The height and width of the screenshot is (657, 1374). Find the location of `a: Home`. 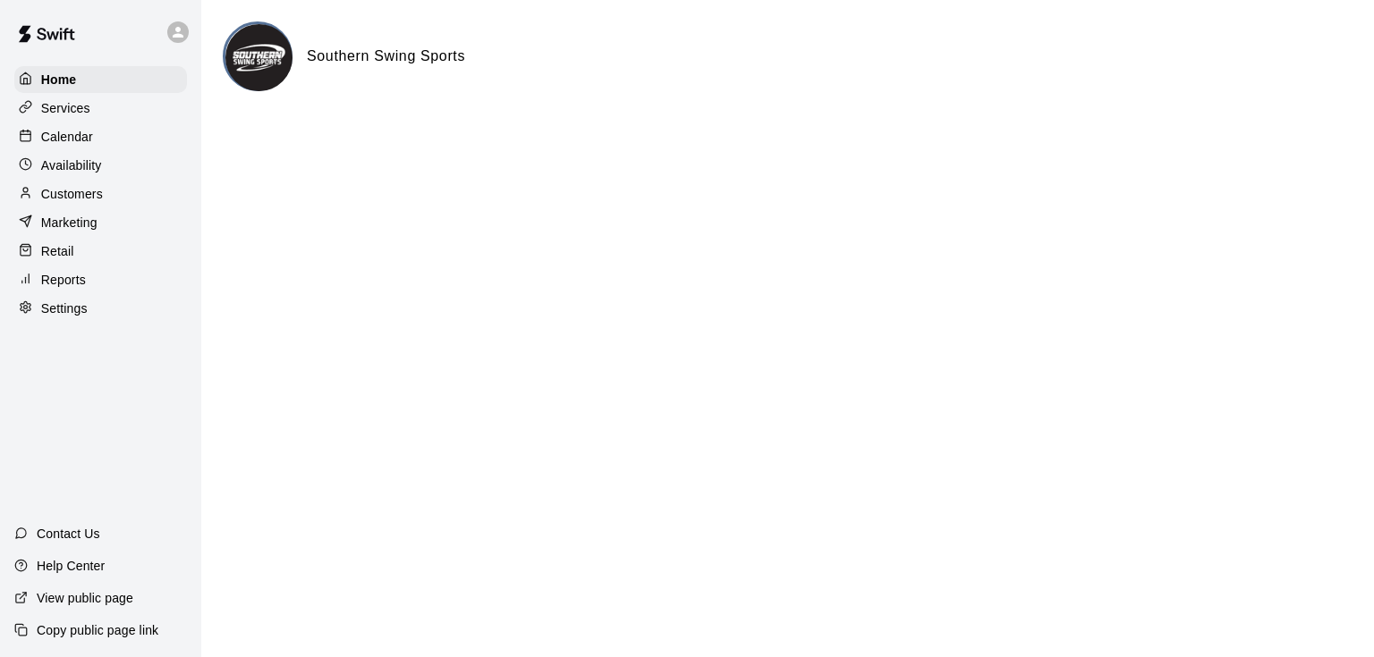

a: Home is located at coordinates (100, 80).